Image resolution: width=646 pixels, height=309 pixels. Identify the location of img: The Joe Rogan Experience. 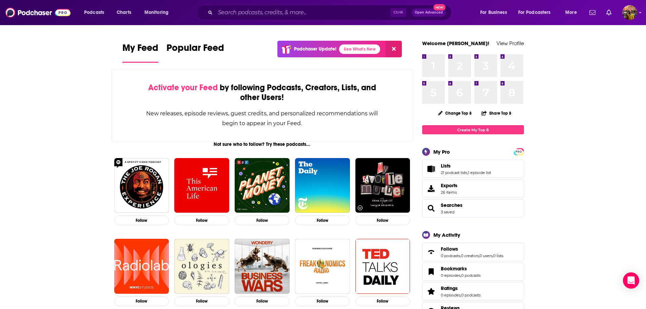
(142, 185).